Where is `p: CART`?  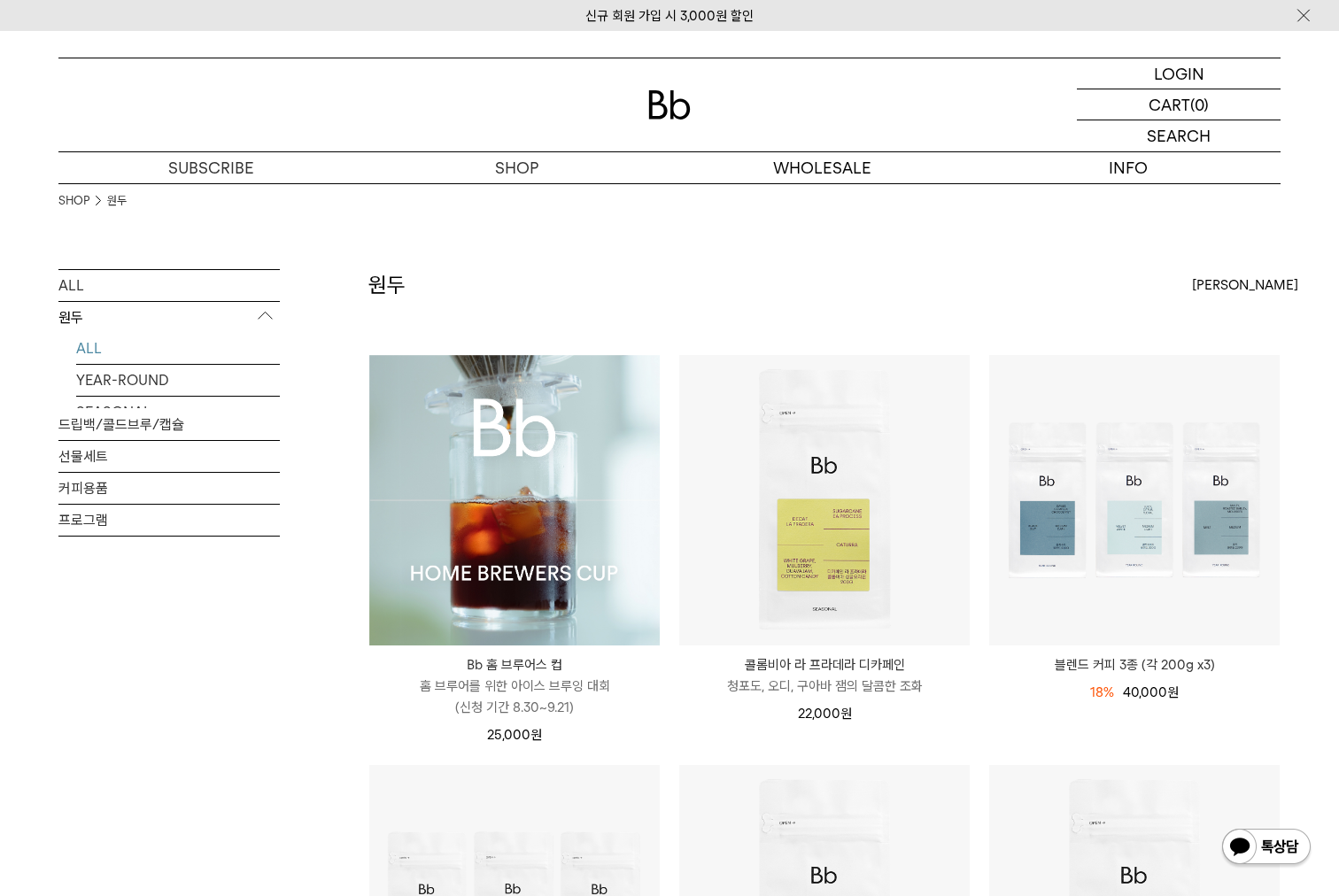 p: CART is located at coordinates (1169, 105).